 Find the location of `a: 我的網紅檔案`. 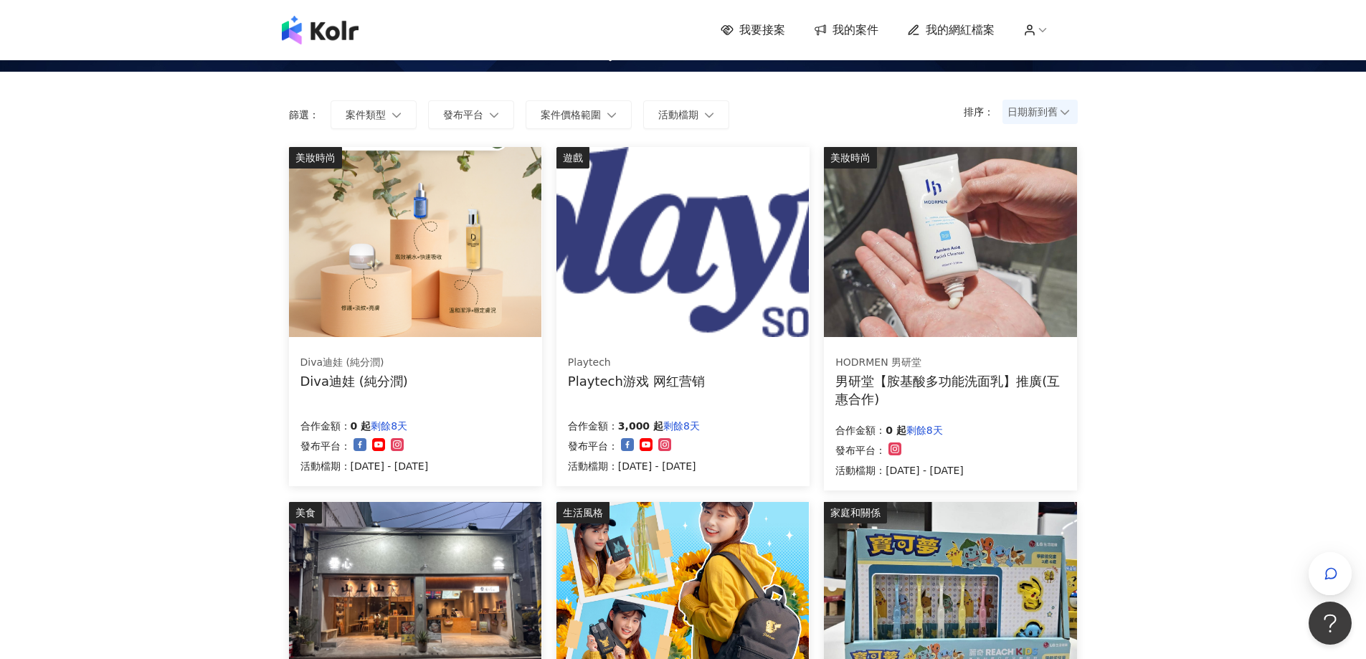

a: 我的網紅檔案 is located at coordinates (951, 30).